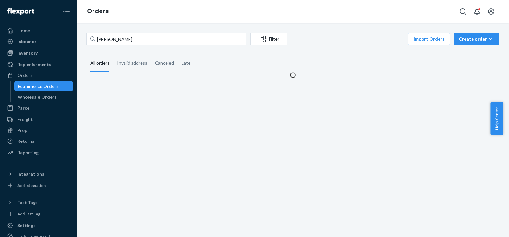 Image resolution: width=509 pixels, height=237 pixels. Describe the element at coordinates (132, 63) in the screenshot. I see `div: Invalid address` at that location.